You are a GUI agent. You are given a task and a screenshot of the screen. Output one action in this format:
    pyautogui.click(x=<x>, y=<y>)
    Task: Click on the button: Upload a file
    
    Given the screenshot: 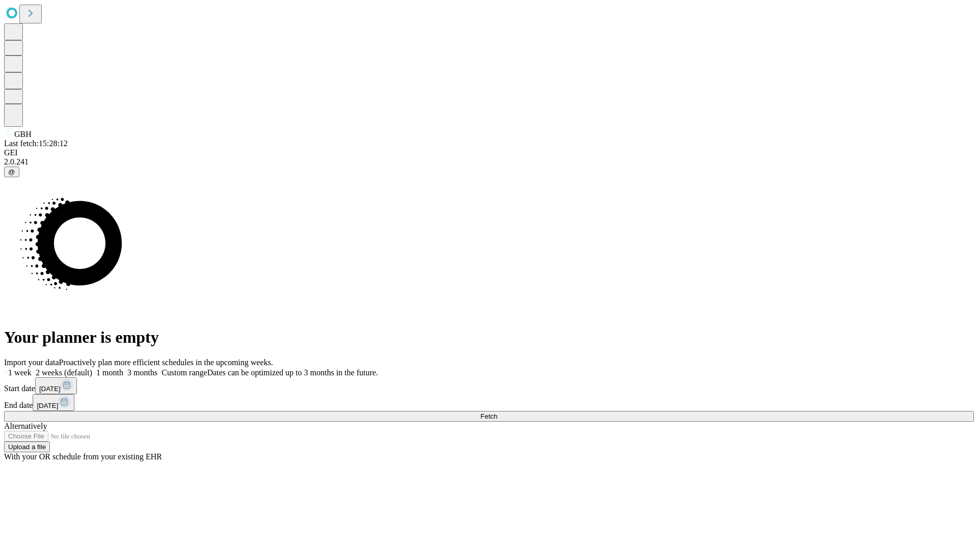 What is the action you would take?
    pyautogui.click(x=27, y=447)
    